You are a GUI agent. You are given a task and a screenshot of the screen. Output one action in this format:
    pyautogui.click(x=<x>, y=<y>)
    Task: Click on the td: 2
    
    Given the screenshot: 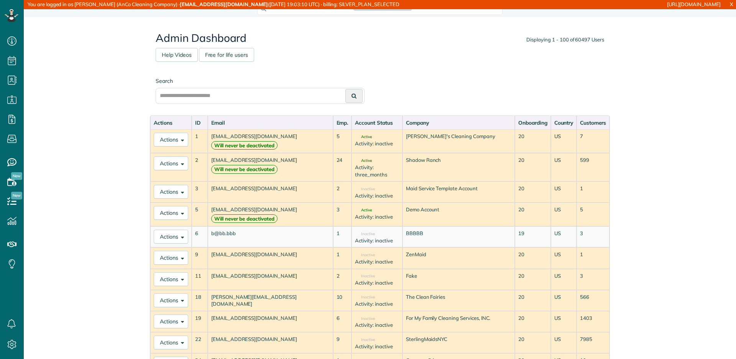 What is the action you would take?
    pyautogui.click(x=342, y=192)
    